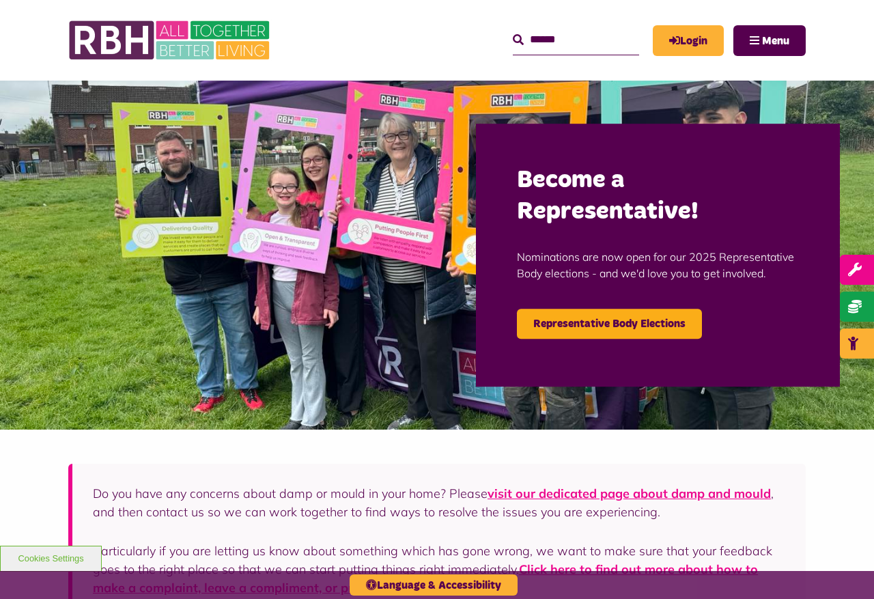  I want to click on a: MyRBH, so click(688, 40).